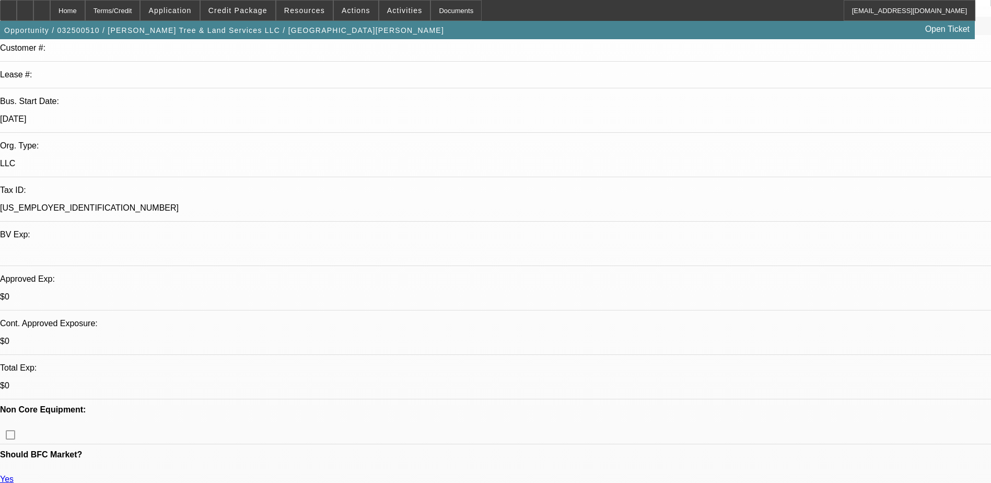  I want to click on span: Actions, so click(356, 10).